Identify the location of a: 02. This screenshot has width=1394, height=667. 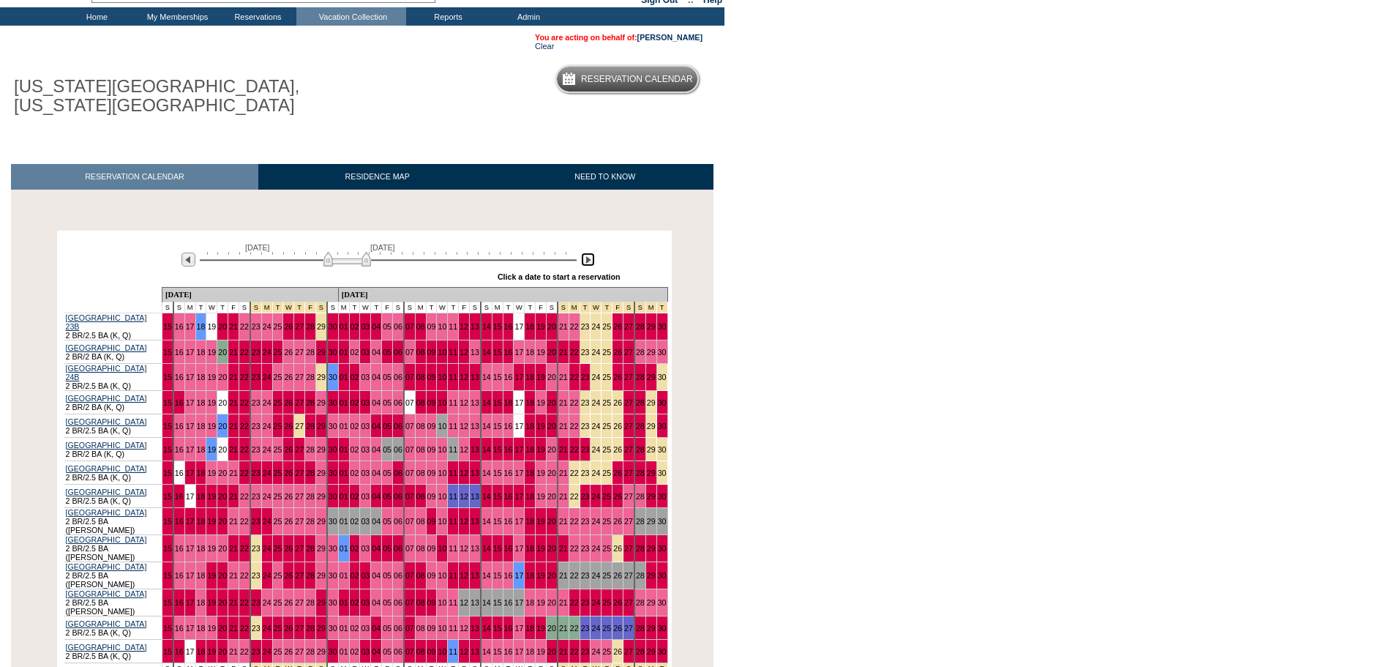
(355, 352).